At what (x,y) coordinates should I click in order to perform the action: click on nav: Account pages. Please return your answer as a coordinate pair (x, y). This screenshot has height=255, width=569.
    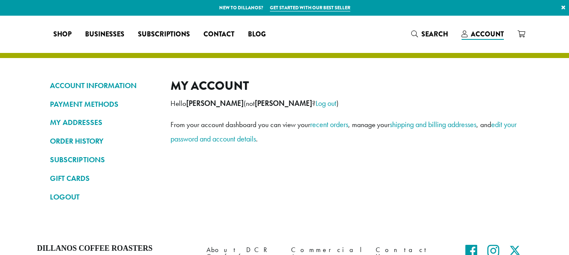
    Looking at the image, I should click on (104, 144).